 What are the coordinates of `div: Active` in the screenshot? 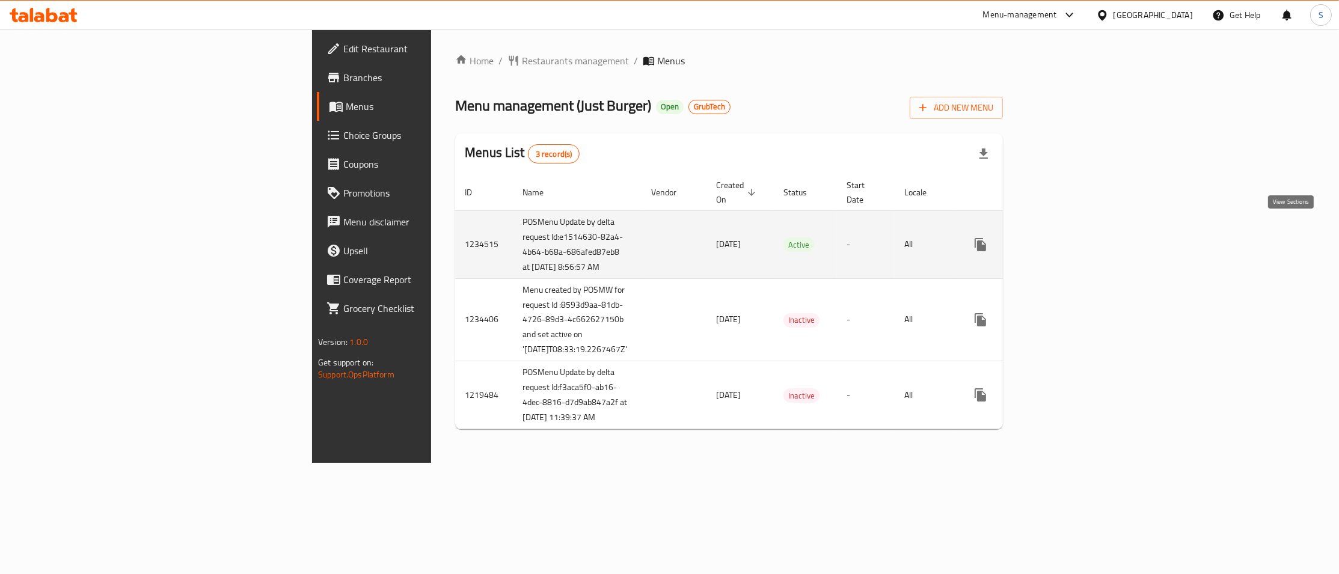 It's located at (799, 245).